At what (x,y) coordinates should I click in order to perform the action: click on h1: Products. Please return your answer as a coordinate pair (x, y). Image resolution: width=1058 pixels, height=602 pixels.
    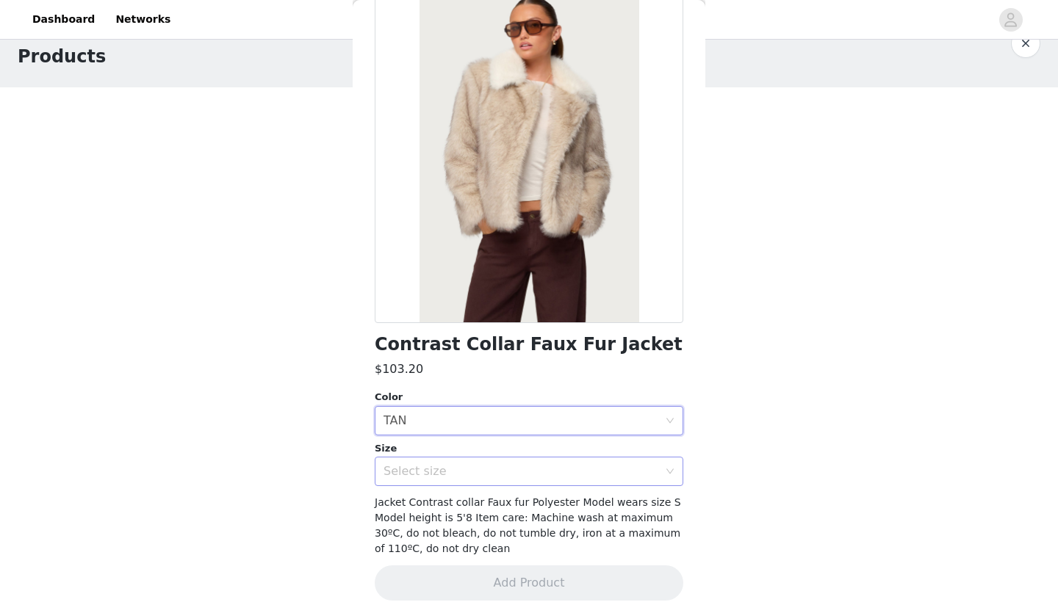
    Looking at the image, I should click on (62, 57).